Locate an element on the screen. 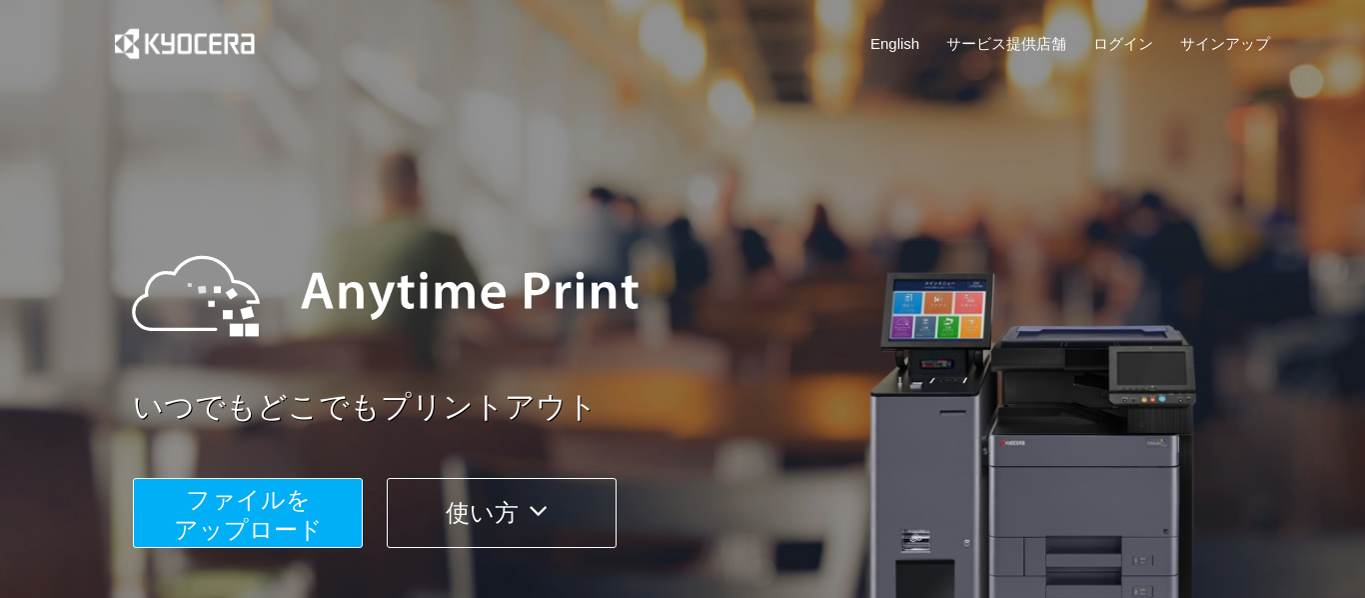 The image size is (1365, 598). a: English is located at coordinates (894, 43).